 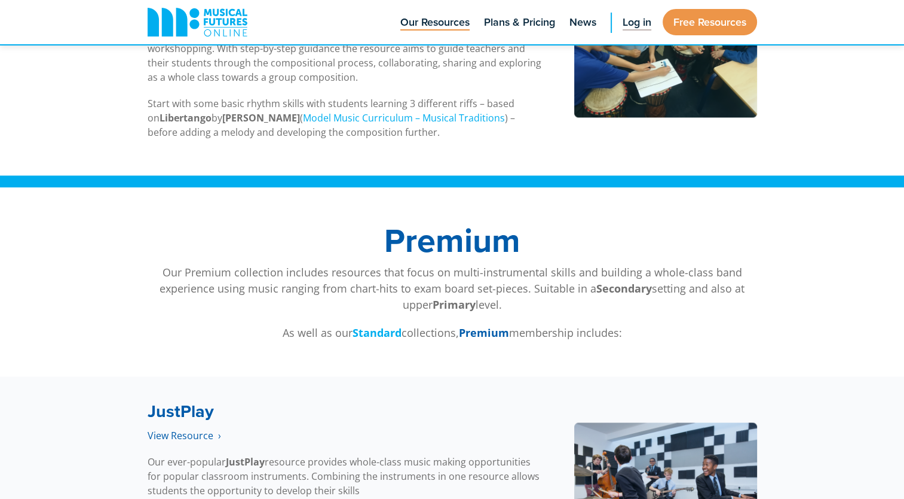 I want to click on a: JustPlay, so click(x=181, y=410).